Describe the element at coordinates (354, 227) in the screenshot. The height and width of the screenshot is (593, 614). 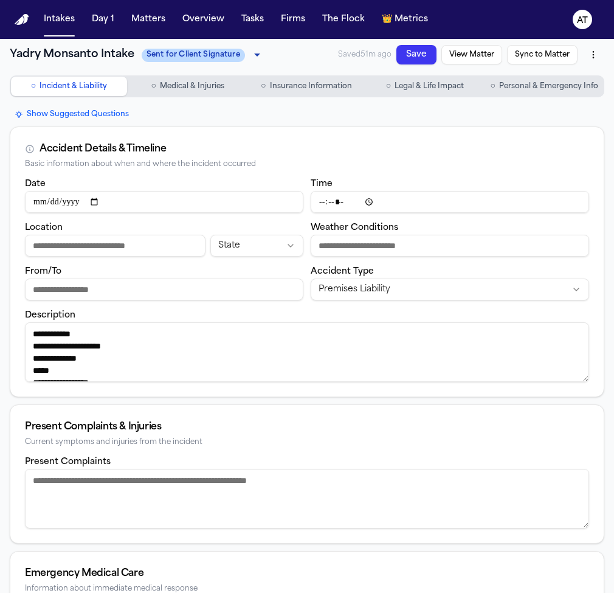
I see `label: Weather Conditions` at that location.